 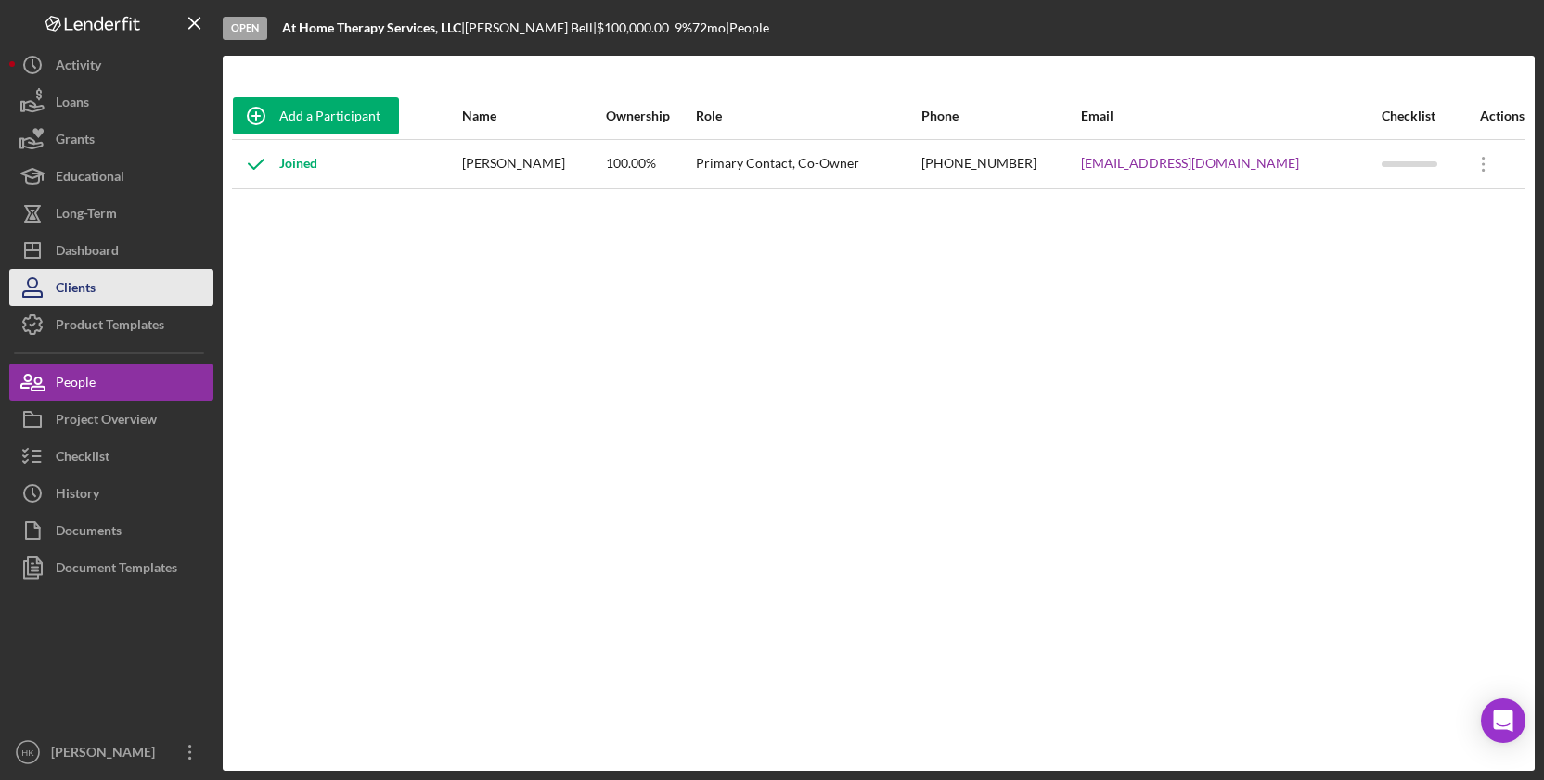 What do you see at coordinates (329, 116) in the screenshot?
I see `div: Add a Participant` at bounding box center [329, 116].